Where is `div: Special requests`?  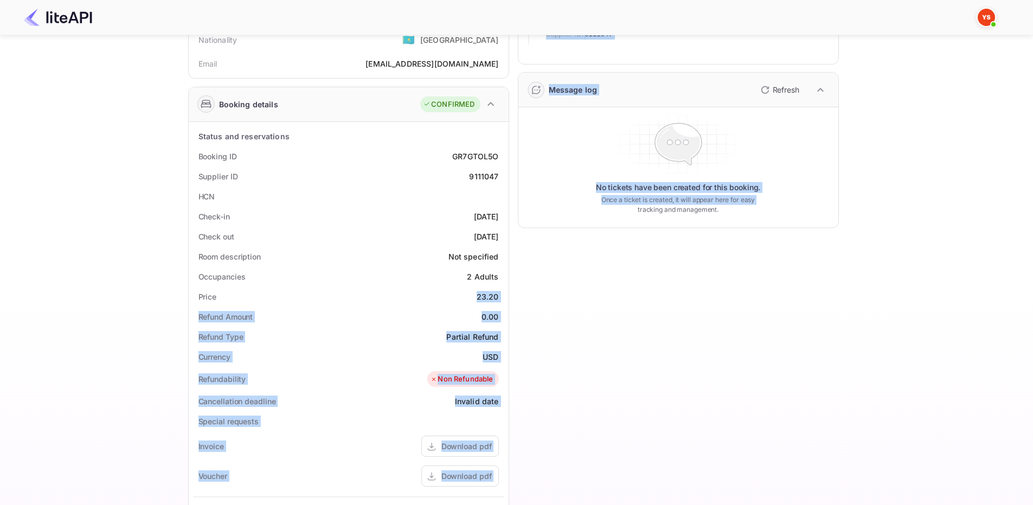
div: Special requests is located at coordinates (228, 421).